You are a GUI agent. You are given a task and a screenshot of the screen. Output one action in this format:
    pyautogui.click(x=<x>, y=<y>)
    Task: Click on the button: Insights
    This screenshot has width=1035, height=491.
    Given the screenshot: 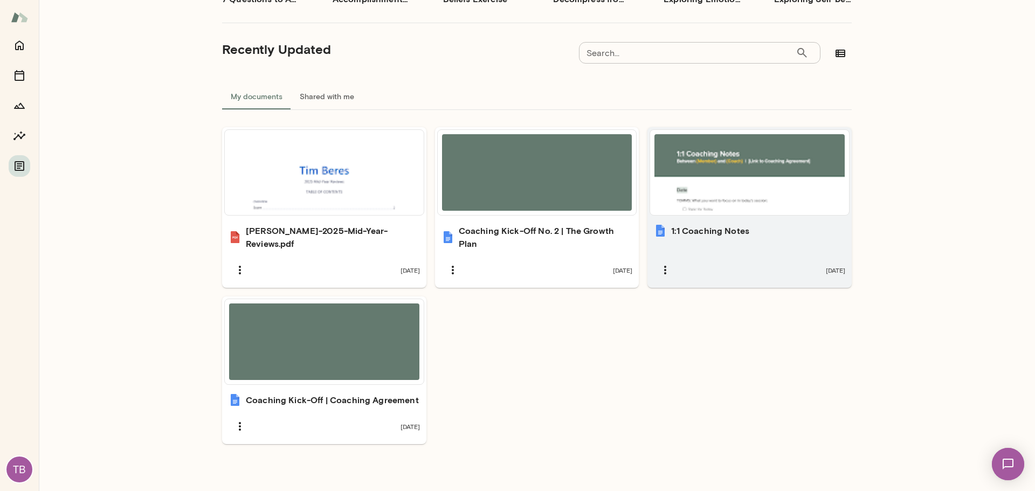 What is the action you would take?
    pyautogui.click(x=19, y=136)
    